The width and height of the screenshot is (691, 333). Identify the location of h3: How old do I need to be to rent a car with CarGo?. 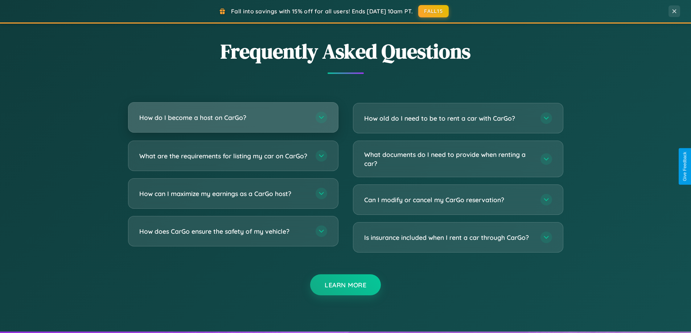
(449, 118).